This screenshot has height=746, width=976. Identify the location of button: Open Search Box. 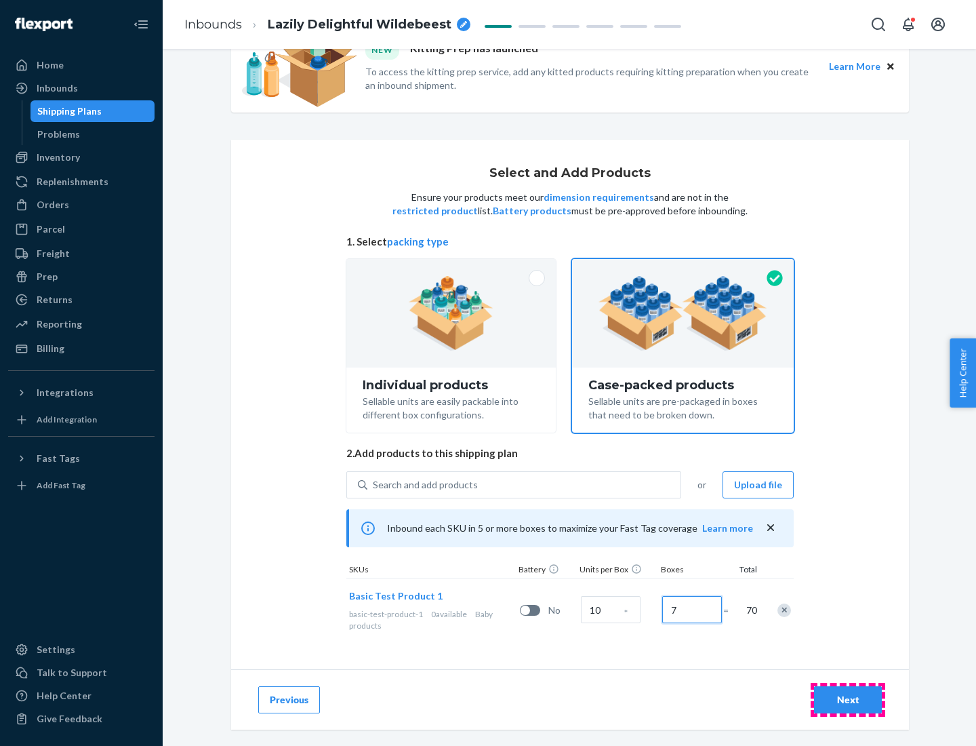
(879, 24).